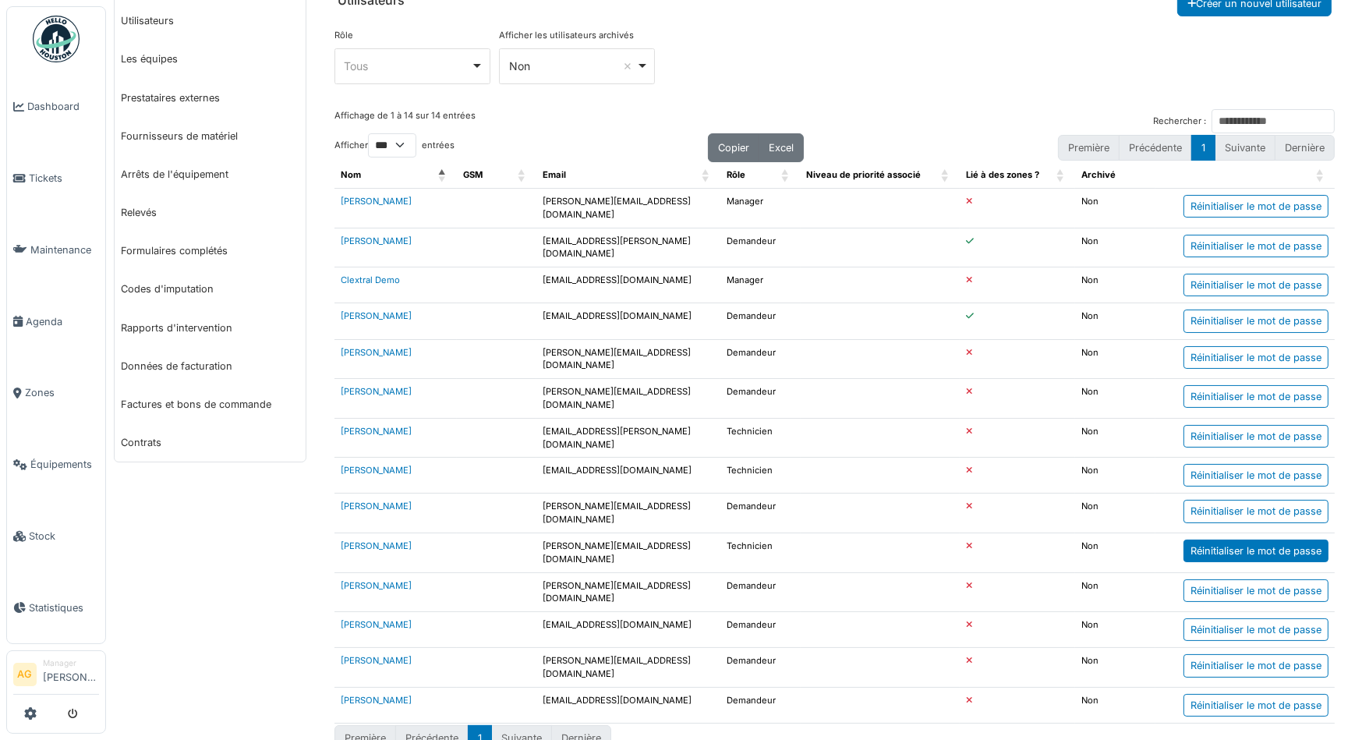 The width and height of the screenshot is (1355, 740). I want to click on a: Données de facturation, so click(210, 366).